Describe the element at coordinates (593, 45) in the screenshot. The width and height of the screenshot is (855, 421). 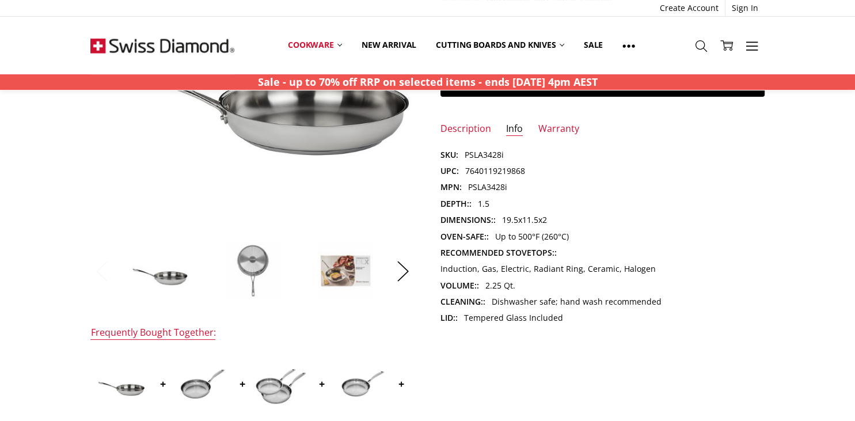
I see `a: Sale` at that location.